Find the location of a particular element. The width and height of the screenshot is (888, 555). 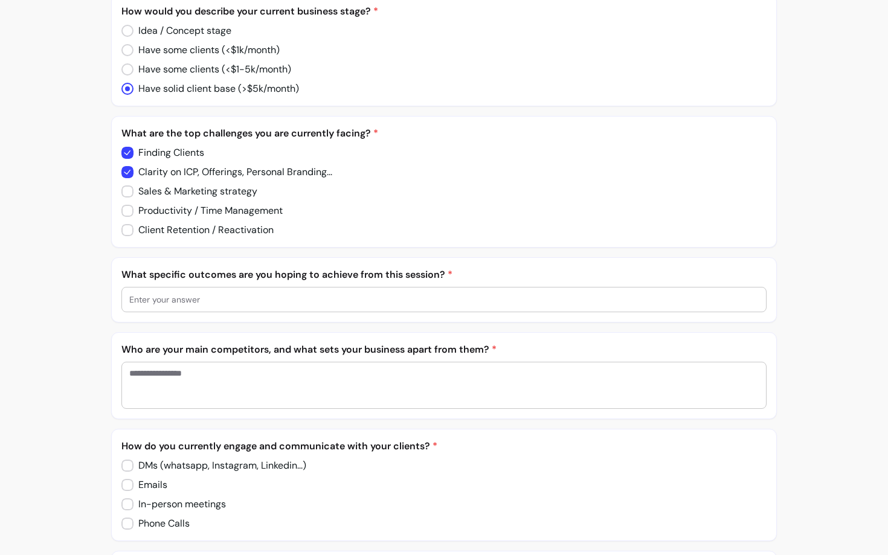

input: Phone Calls is located at coordinates (161, 524).